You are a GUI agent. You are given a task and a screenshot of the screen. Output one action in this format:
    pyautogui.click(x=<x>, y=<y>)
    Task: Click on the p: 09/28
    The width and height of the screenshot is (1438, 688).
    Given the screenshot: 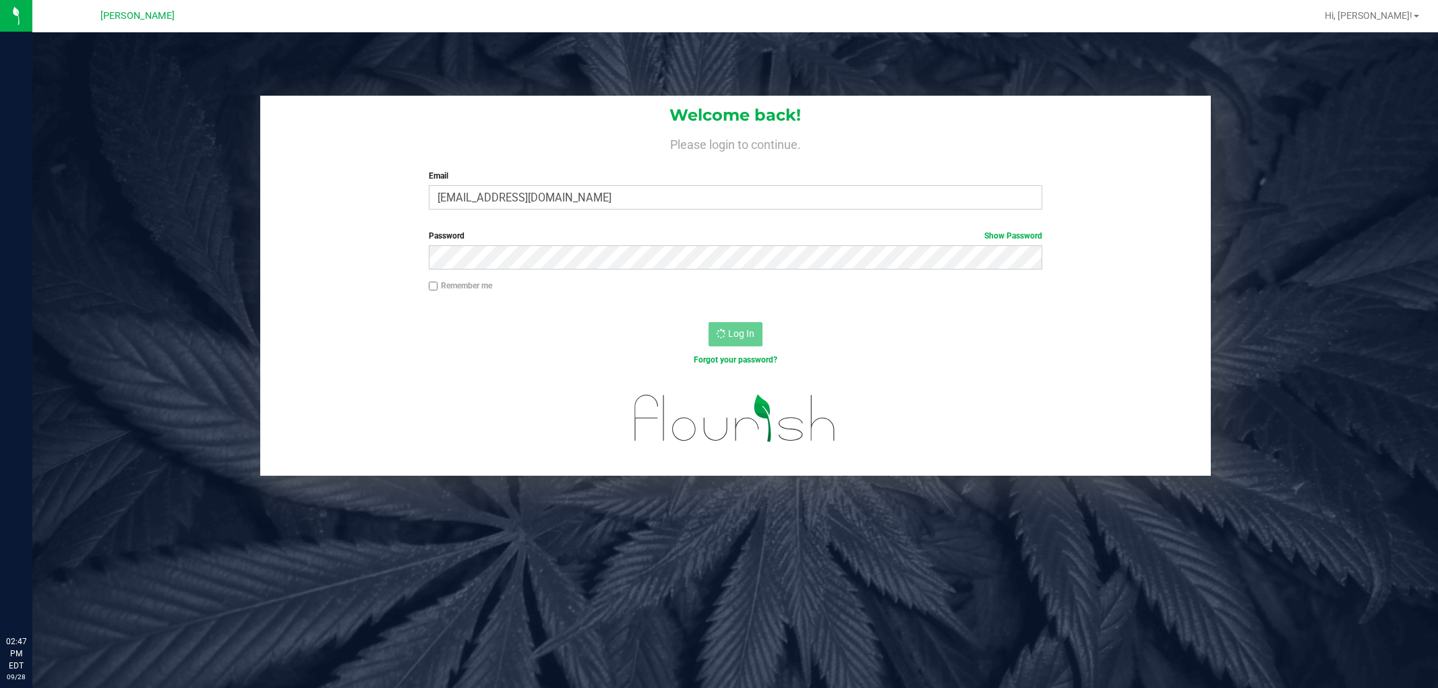 What is the action you would take?
    pyautogui.click(x=16, y=677)
    